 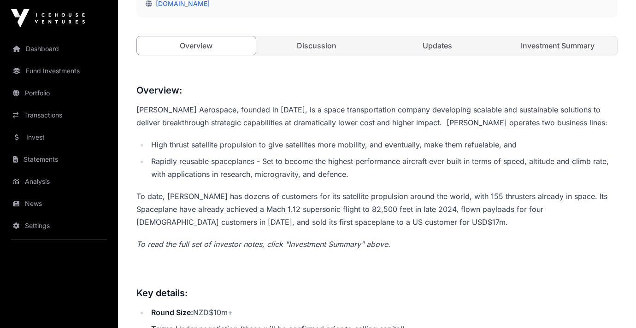 What do you see at coordinates (172, 313) in the screenshot?
I see `strong: Round Size:` at bounding box center [172, 313].